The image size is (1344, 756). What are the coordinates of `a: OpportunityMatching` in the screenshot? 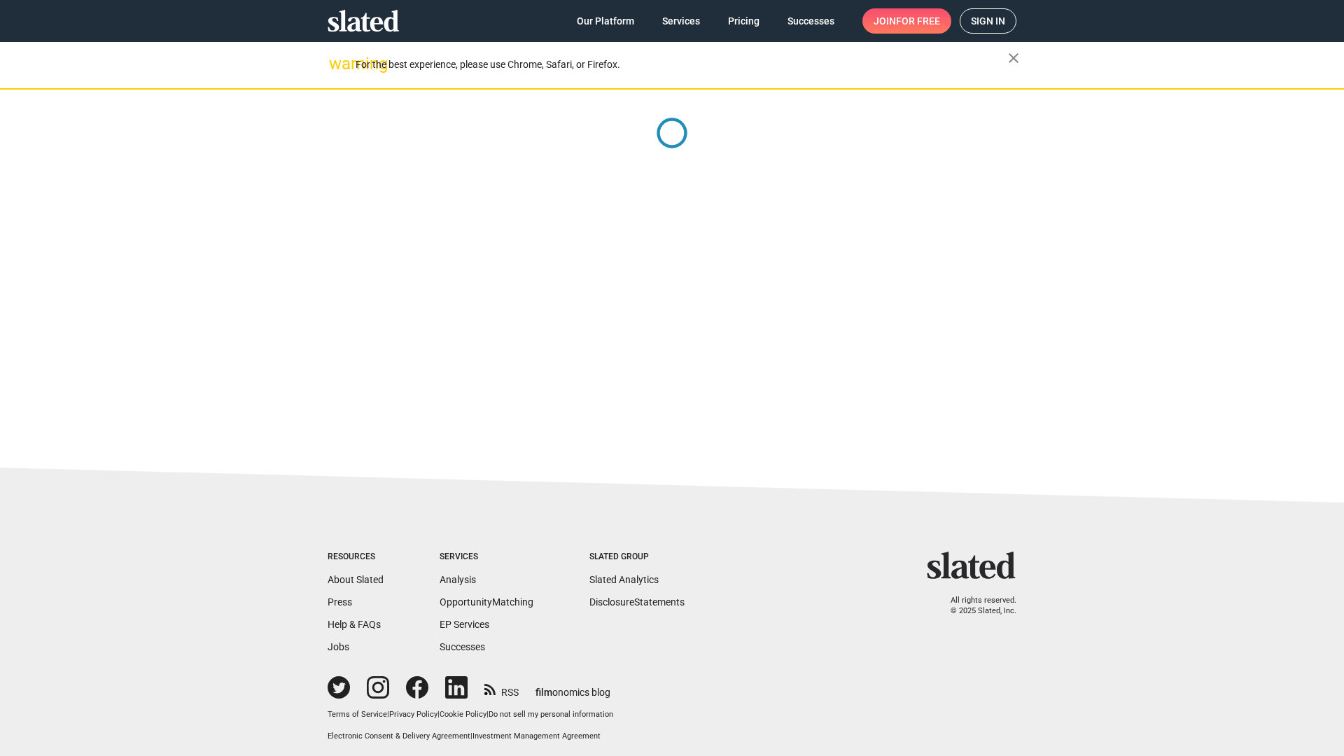 It's located at (486, 602).